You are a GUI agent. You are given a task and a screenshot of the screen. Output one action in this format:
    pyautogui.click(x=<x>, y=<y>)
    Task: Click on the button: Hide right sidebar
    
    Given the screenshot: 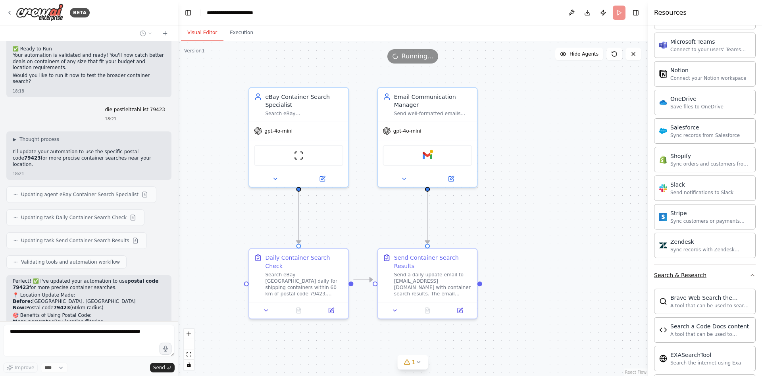 What is the action you would take?
    pyautogui.click(x=636, y=13)
    